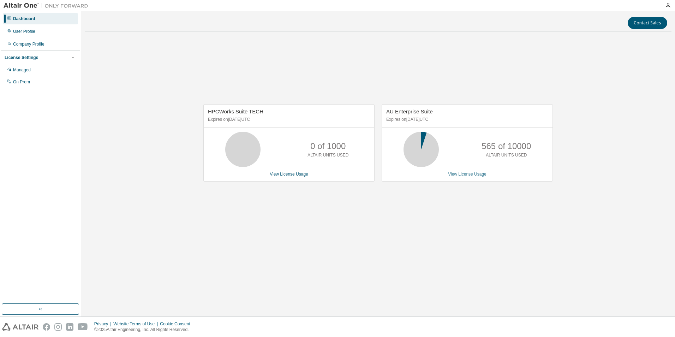 The height and width of the screenshot is (337, 675). What do you see at coordinates (83, 326) in the screenshot?
I see `img: youtube.svg` at bounding box center [83, 326].